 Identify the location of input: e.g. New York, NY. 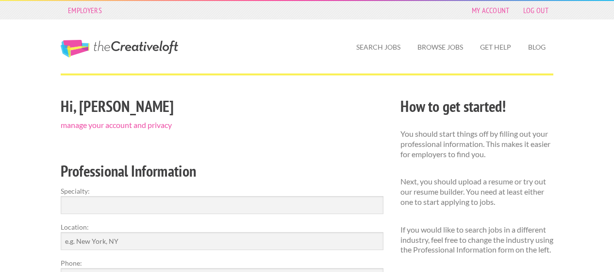
(222, 240).